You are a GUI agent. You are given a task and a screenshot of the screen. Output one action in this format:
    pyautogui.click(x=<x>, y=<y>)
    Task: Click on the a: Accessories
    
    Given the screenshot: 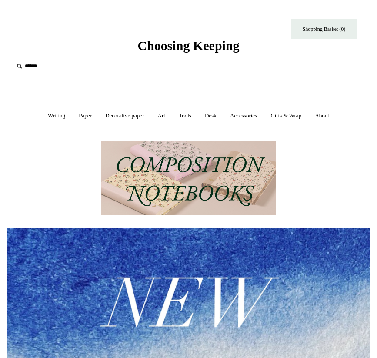 What is the action you would take?
    pyautogui.click(x=243, y=116)
    